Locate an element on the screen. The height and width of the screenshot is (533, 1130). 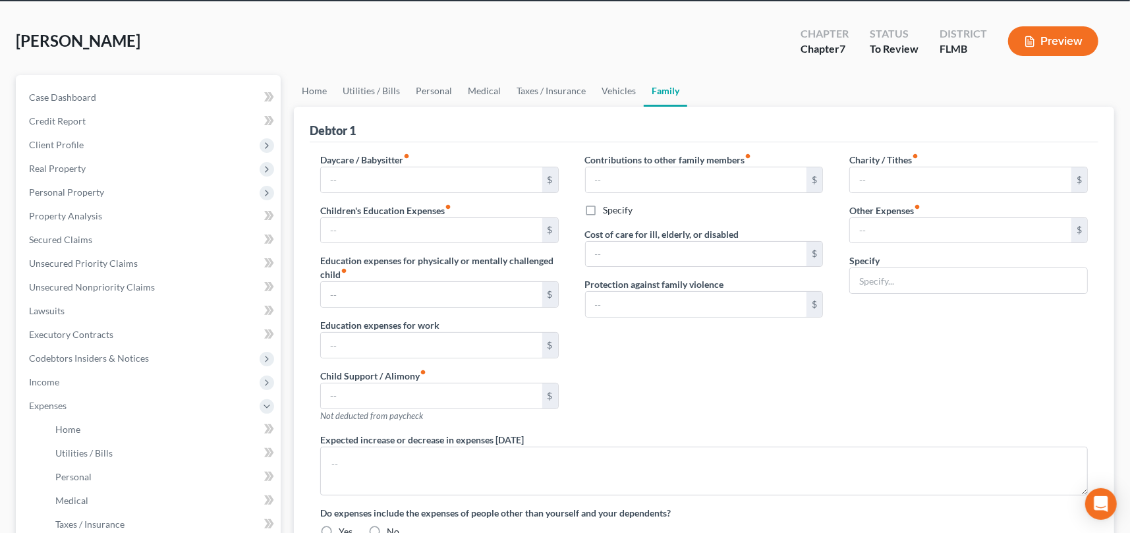
span: Secured Claims is located at coordinates (61, 239).